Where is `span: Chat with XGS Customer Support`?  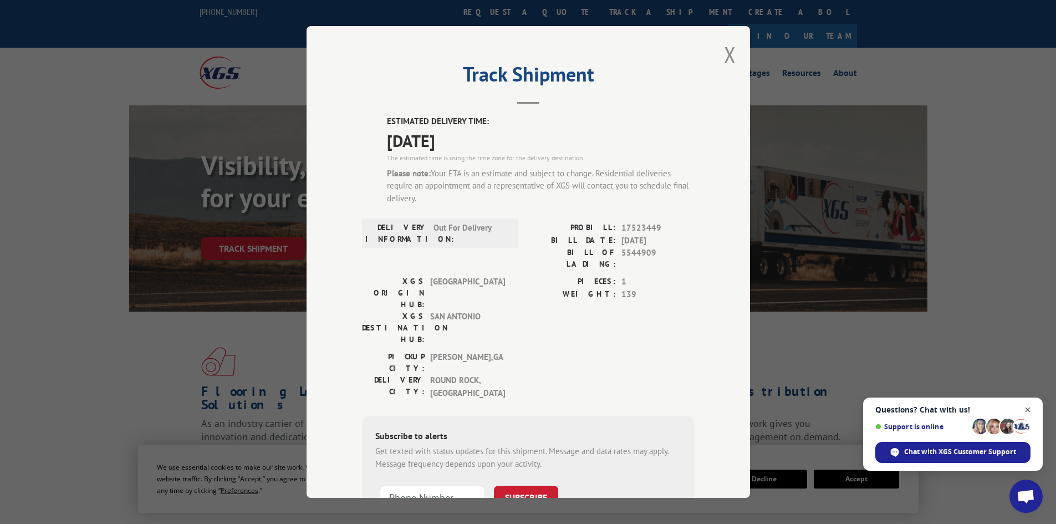 span: Chat with XGS Customer Support is located at coordinates (960, 452).